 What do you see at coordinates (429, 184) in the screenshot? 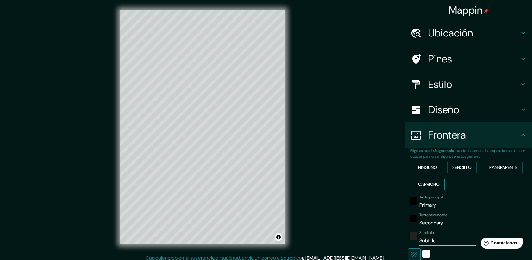
I see `font: Capricho` at bounding box center [429, 184].